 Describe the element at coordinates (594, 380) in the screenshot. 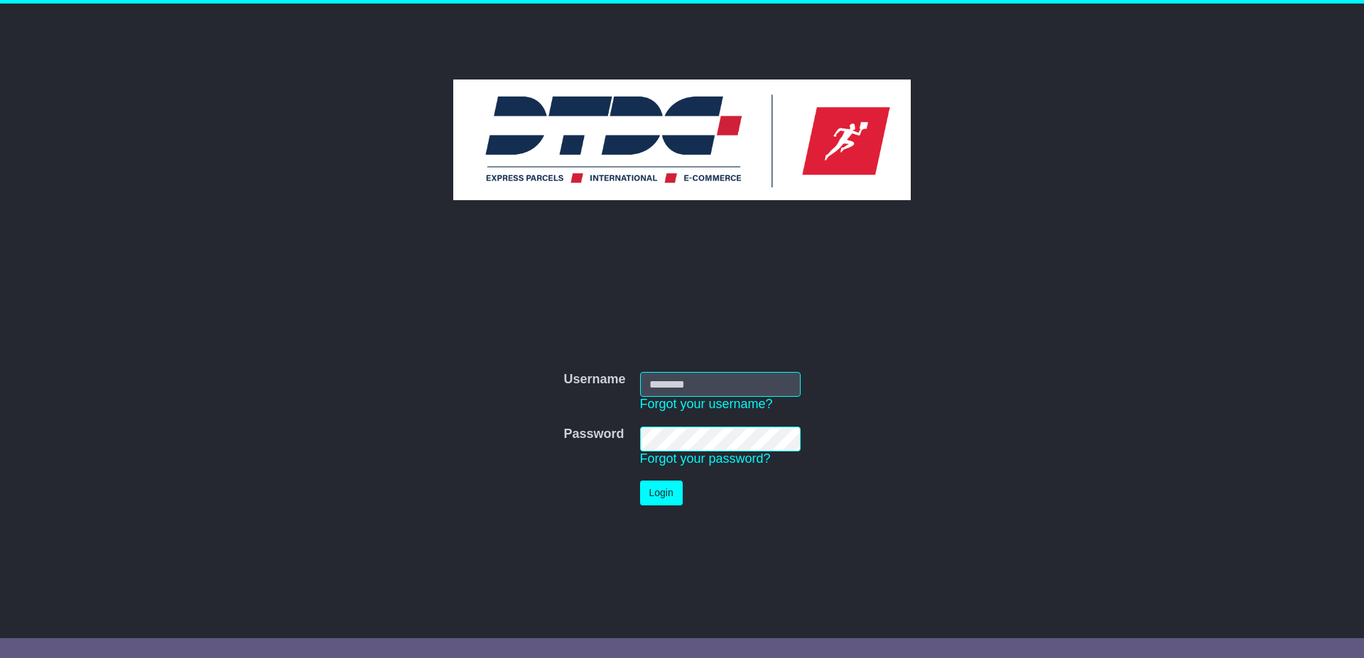

I see `label: Username` at that location.